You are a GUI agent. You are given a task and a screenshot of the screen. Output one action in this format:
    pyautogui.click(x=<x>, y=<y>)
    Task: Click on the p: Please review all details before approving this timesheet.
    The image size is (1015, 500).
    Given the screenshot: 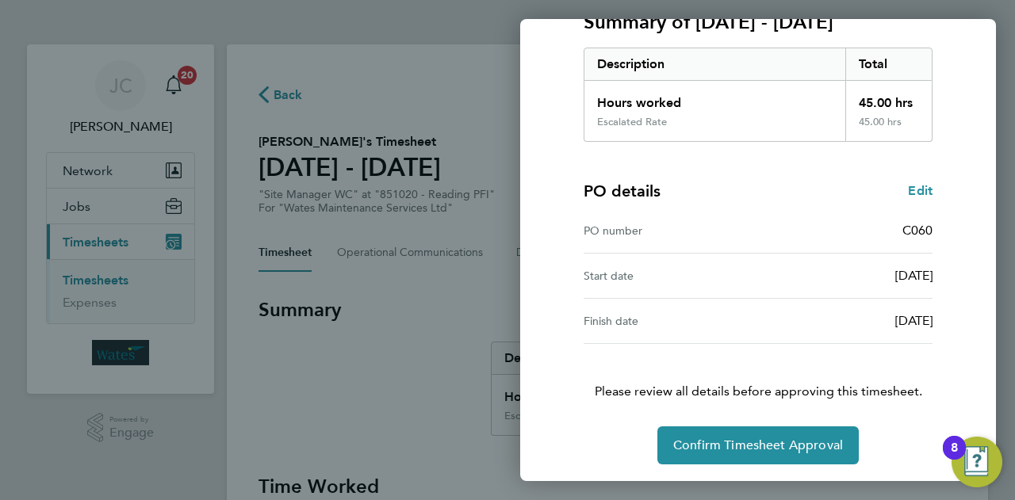 What is the action you would take?
    pyautogui.click(x=758, y=373)
    